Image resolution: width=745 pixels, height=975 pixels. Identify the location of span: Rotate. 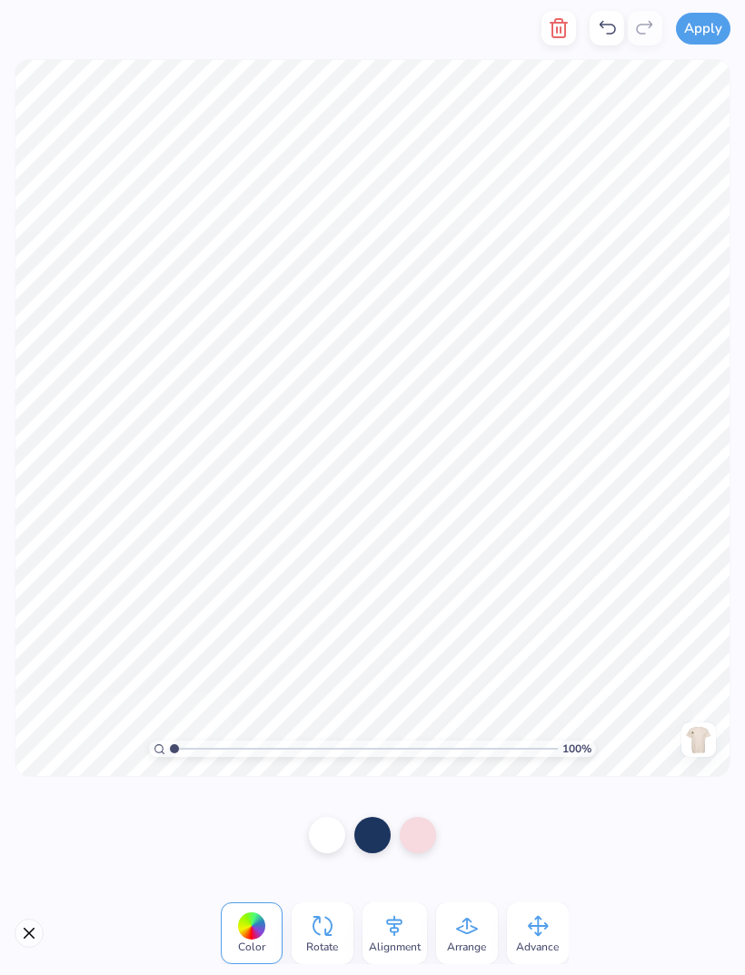
(322, 947).